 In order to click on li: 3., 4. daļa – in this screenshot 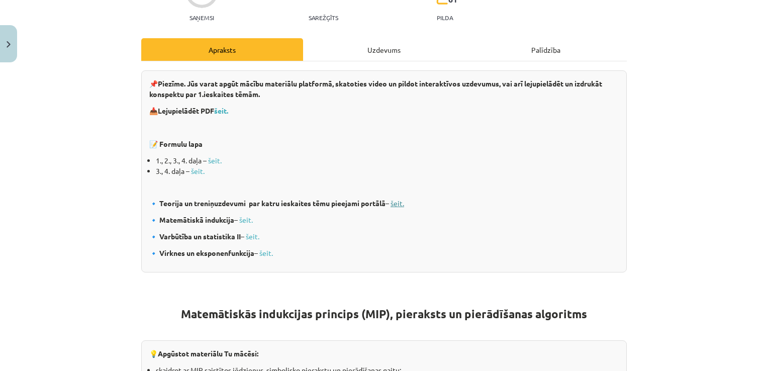, I will do `click(387, 171)`.